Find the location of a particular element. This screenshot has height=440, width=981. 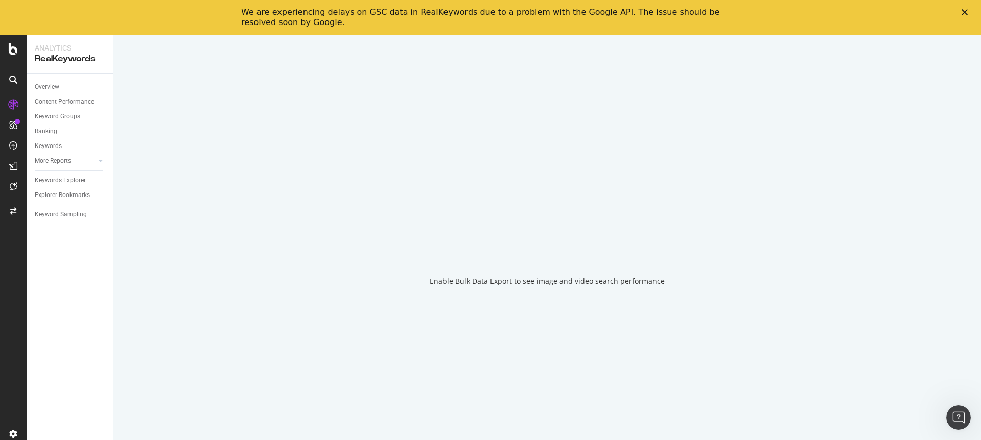

a: Keyword Groups is located at coordinates (70, 116).